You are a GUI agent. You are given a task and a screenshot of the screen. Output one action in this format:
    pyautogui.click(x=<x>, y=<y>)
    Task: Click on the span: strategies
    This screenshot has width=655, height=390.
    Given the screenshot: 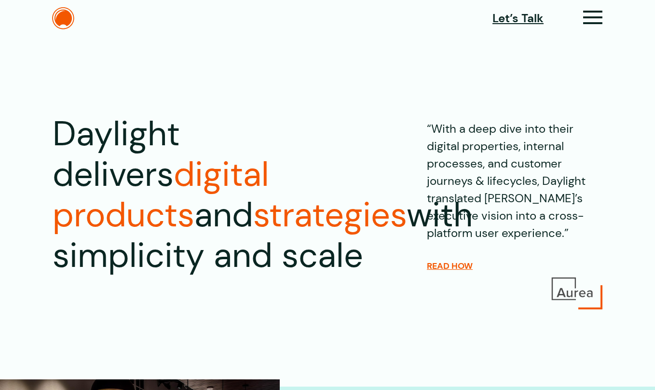 What is the action you would take?
    pyautogui.click(x=330, y=215)
    